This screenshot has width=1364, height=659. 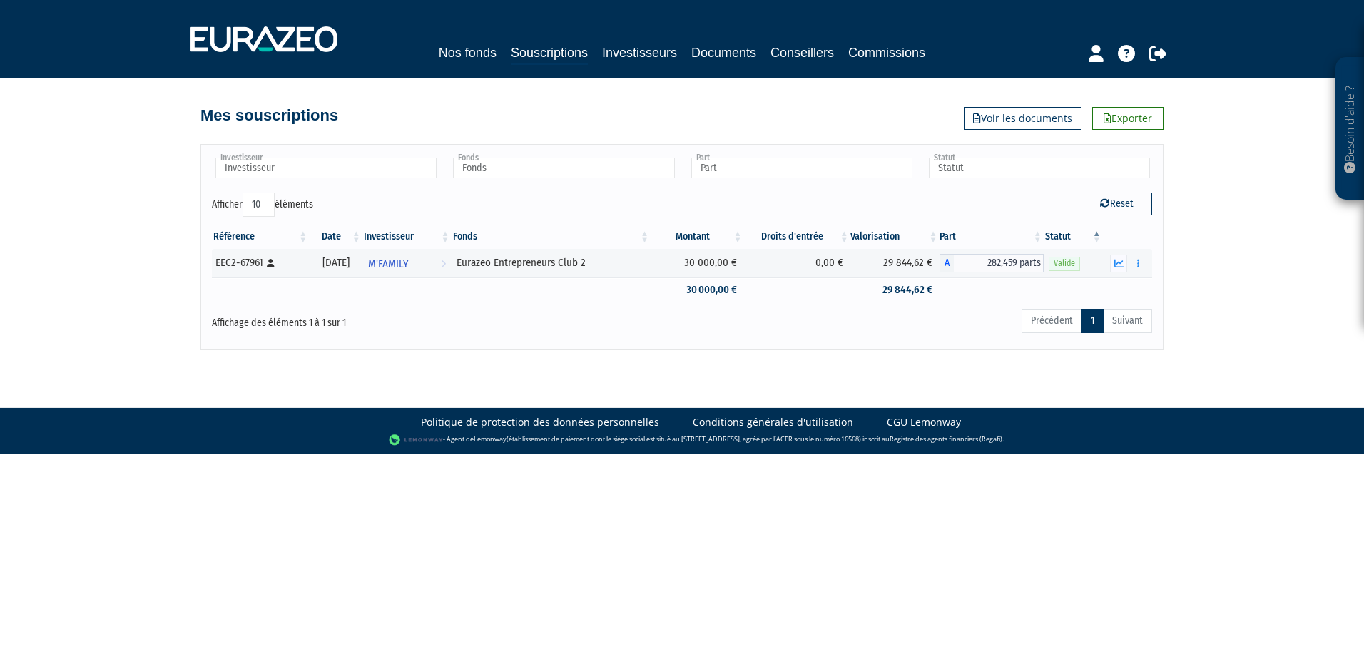 What do you see at coordinates (1065, 263) in the screenshot?
I see `span: Valide` at bounding box center [1065, 263].